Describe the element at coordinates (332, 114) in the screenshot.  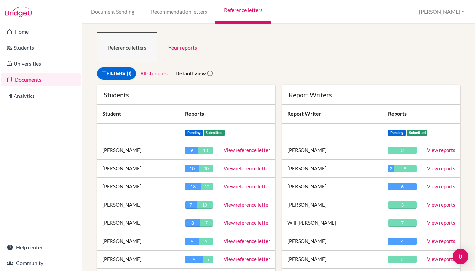
I see `th: Report Writer` at that location.